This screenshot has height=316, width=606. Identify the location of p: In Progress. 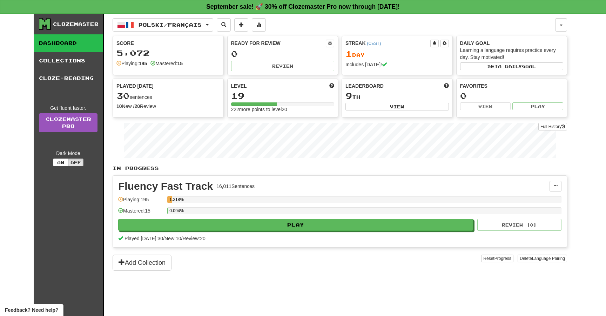
(340, 168).